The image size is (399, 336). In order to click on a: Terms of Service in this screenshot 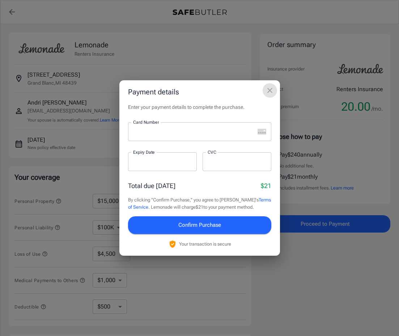, I will do `click(199, 203)`.